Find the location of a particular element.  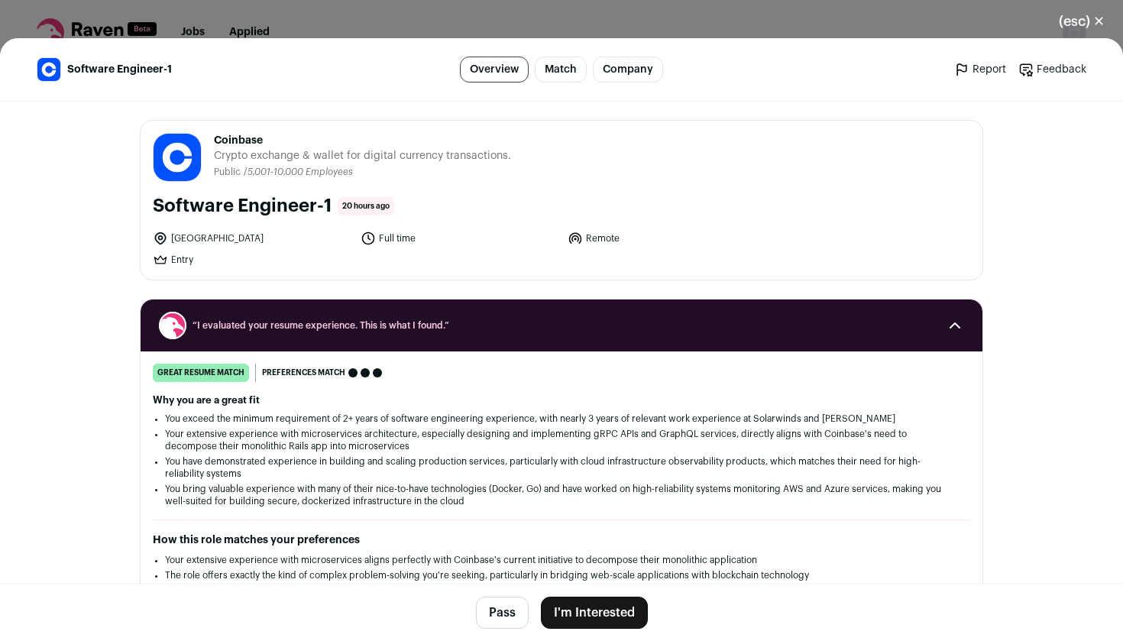

li: Full time is located at coordinates (460, 238).